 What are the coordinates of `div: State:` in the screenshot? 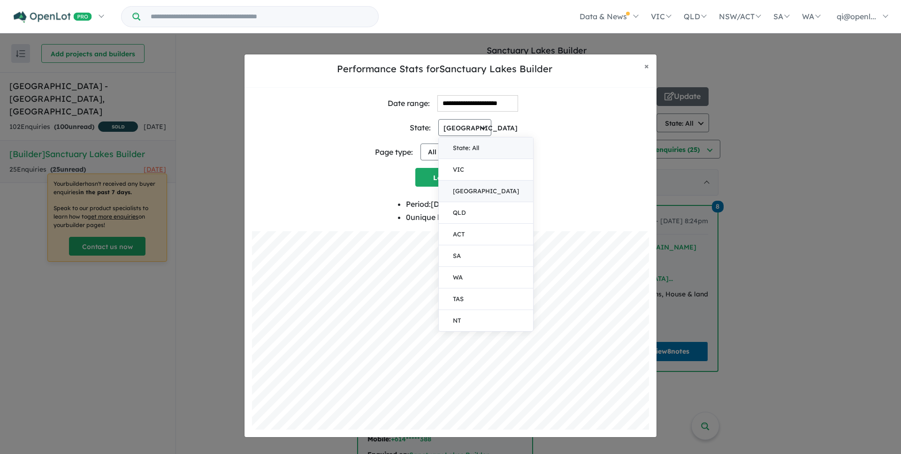 It's located at (420, 128).